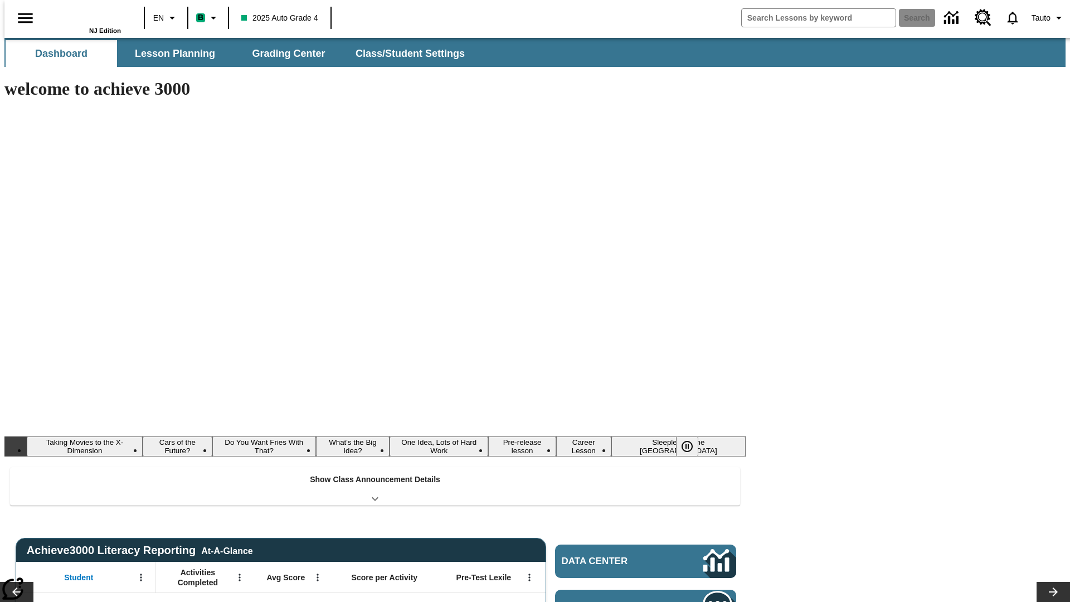  I want to click on button: Lesson carousel, Next, so click(1053, 592).